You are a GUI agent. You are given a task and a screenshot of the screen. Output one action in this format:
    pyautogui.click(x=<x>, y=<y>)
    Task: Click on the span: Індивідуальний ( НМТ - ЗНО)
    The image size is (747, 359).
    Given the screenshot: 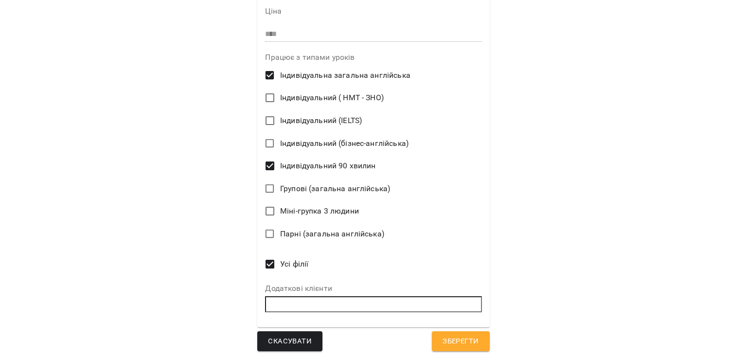 What is the action you would take?
    pyautogui.click(x=332, y=98)
    